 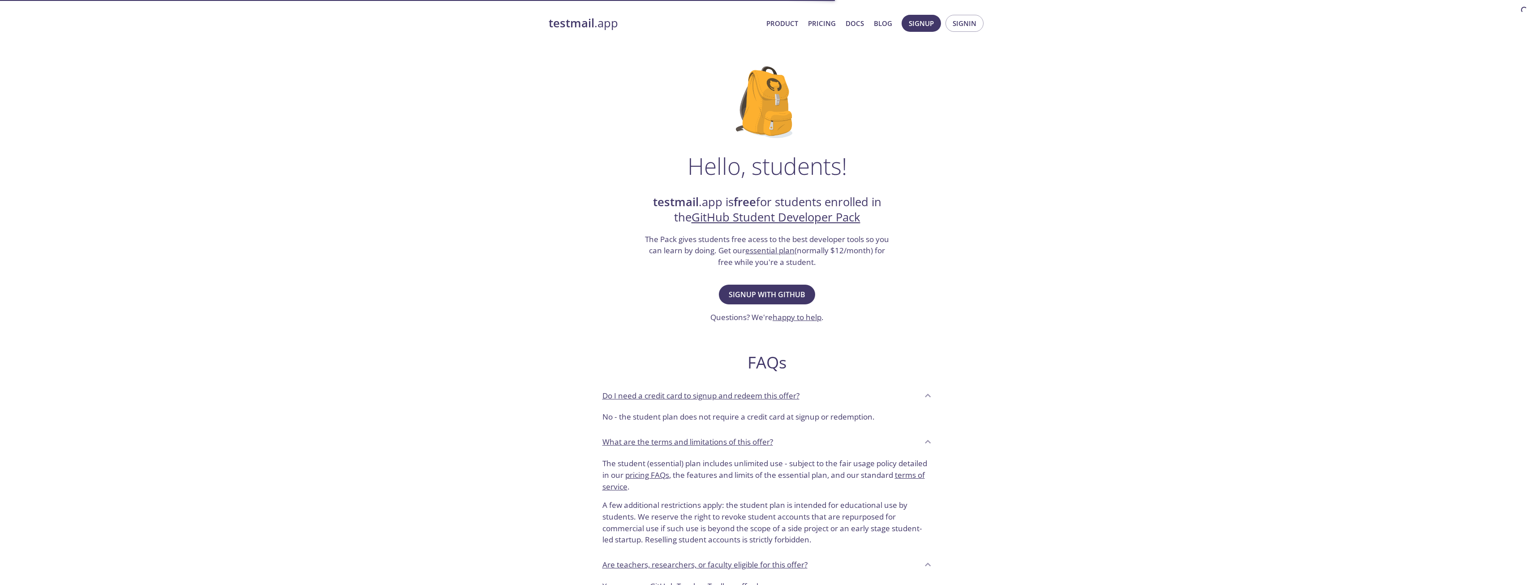 I want to click on p: A few additional restrictions apply: the student plan is intended for educational use by students..., so click(x=767, y=518).